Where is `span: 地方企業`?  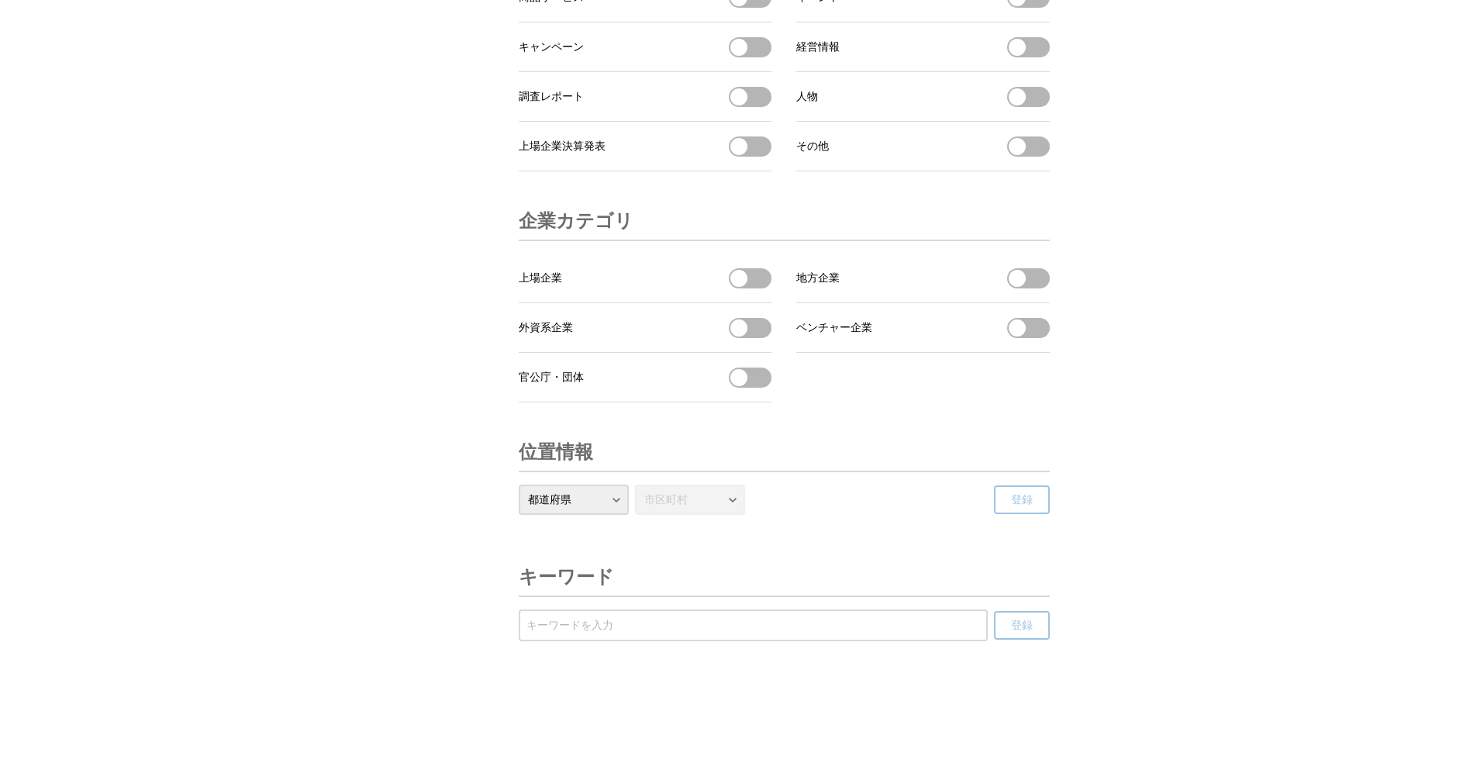
span: 地方企業 is located at coordinates (818, 278).